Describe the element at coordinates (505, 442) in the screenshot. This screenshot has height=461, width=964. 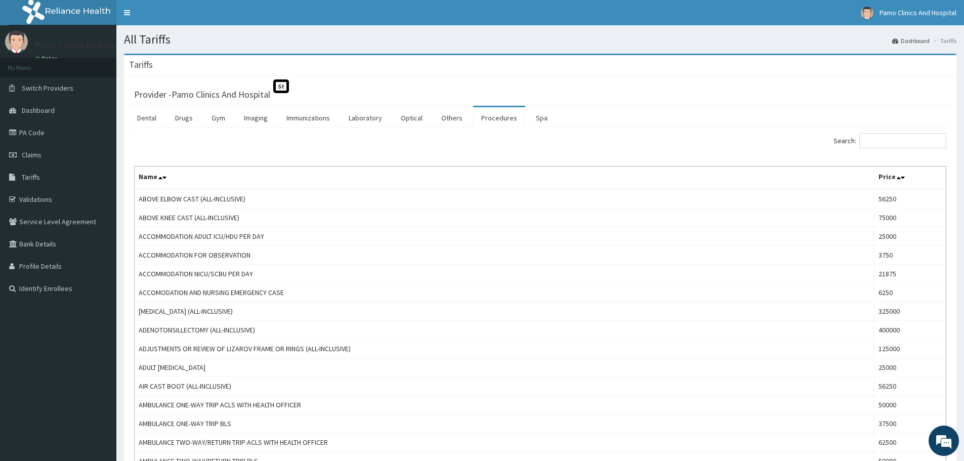
I see `td: AMBULANCE TWO-WAY/RETURN TRIP ACLS WITH HEALTH OFFICER` at that location.